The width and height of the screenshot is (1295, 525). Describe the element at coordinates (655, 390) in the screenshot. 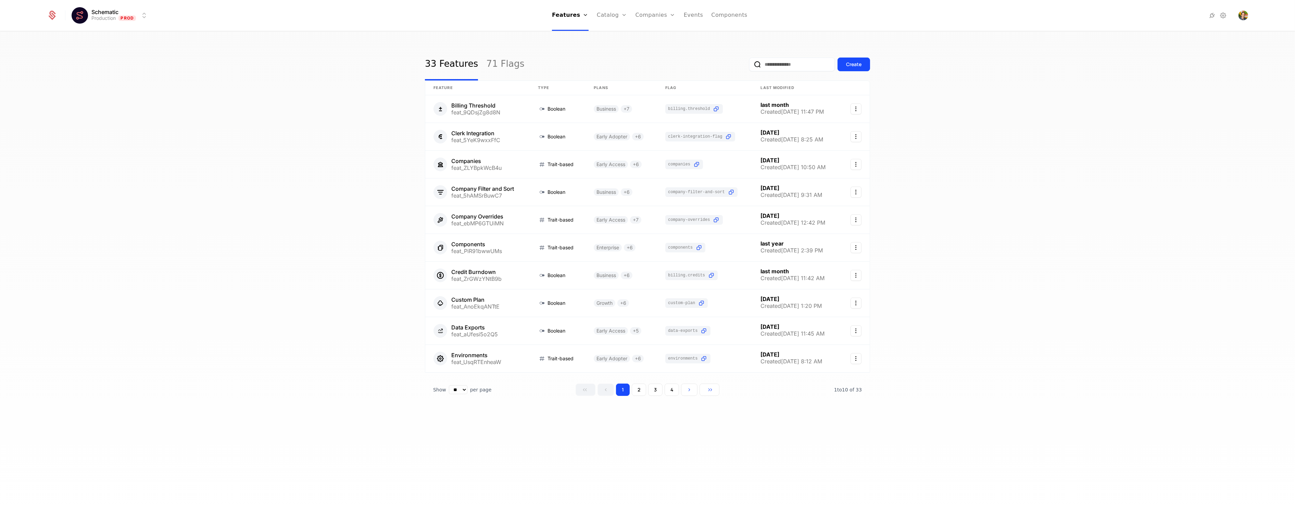

I see `button: Go to page 3` at that location.